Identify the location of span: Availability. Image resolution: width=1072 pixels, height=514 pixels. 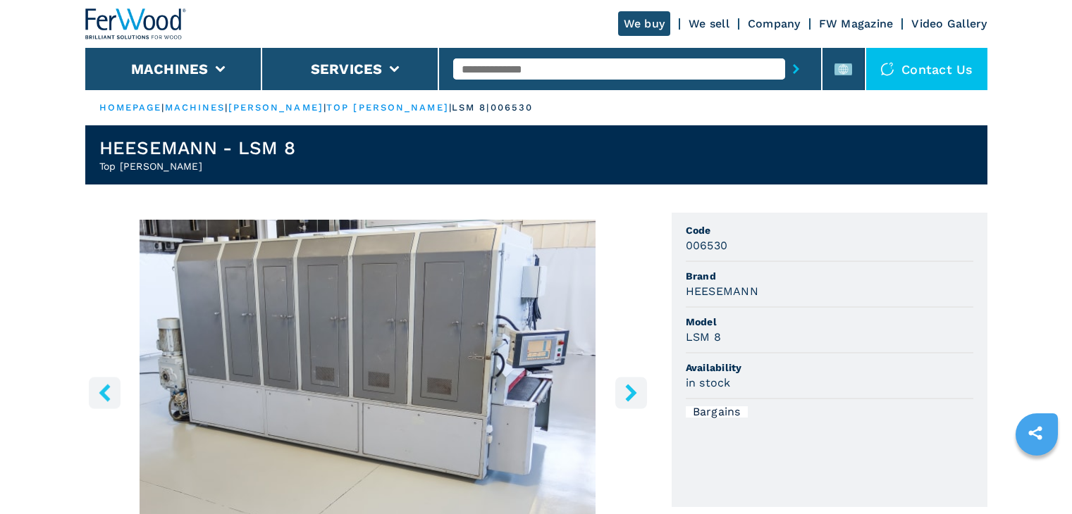
(830, 368).